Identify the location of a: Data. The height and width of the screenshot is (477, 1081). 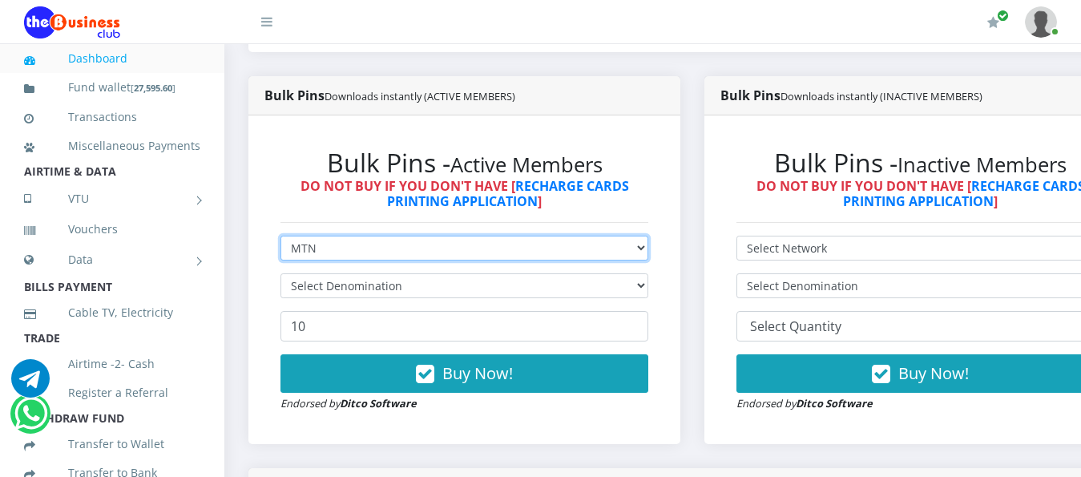
(112, 260).